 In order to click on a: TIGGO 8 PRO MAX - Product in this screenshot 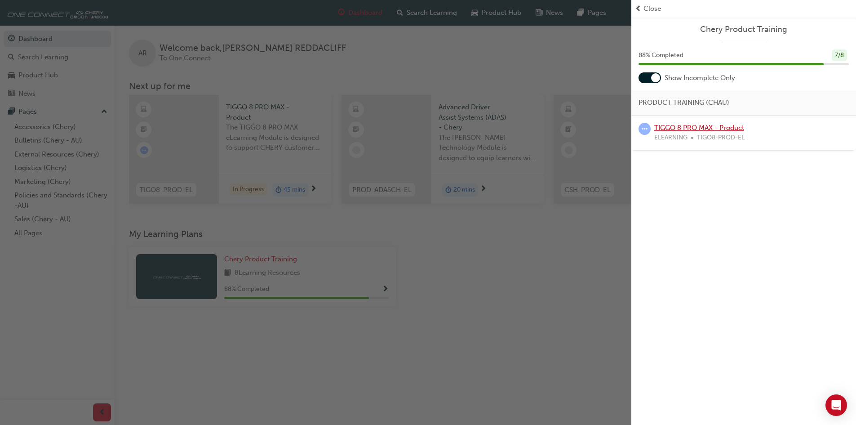, I will do `click(699, 128)`.